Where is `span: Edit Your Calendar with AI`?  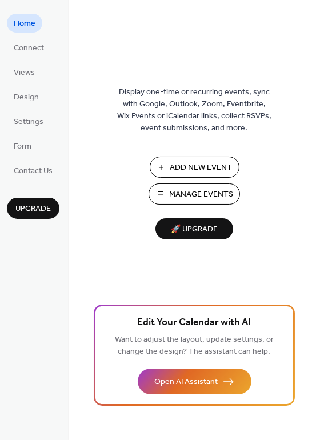
span: Edit Your Calendar with AI is located at coordinates (194, 324).